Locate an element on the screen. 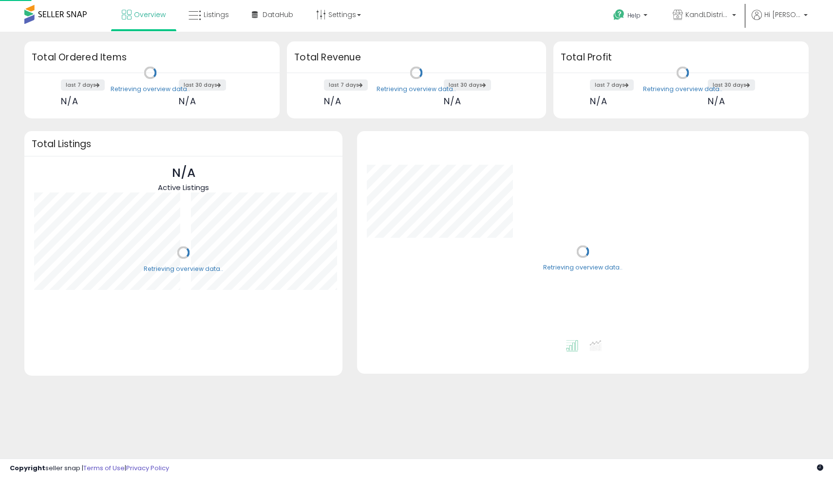 Image resolution: width=833 pixels, height=478 pixels. span: KandLDistribution LLC is located at coordinates (708, 15).